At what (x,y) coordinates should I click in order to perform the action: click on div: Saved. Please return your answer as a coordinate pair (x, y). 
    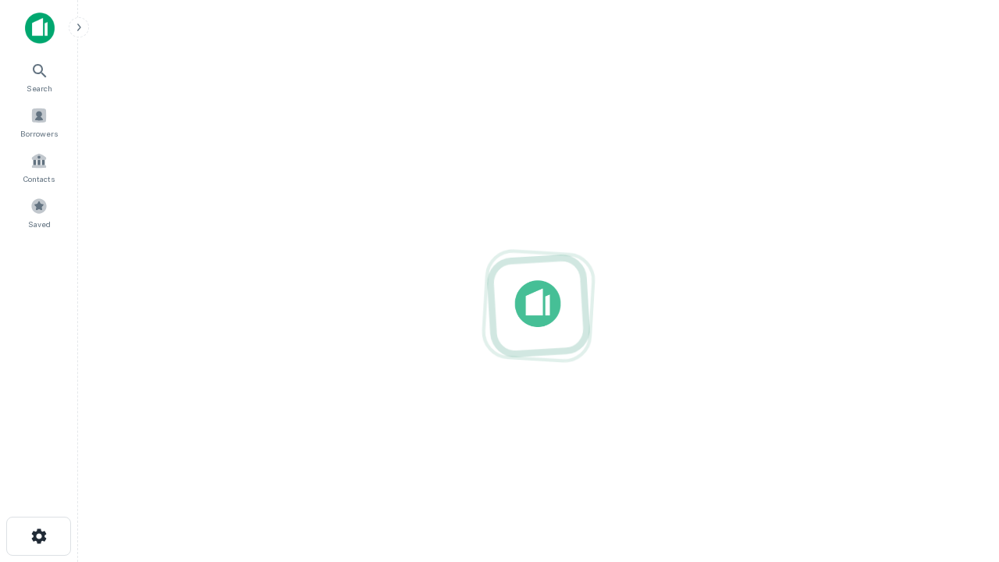
    Looking at the image, I should click on (39, 212).